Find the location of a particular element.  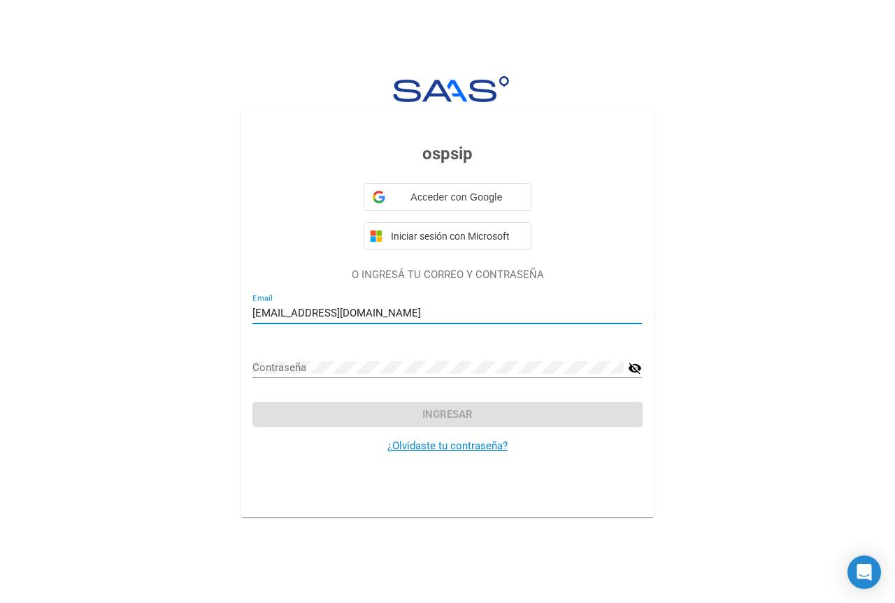

button: Ingresar is located at coordinates (447, 414).